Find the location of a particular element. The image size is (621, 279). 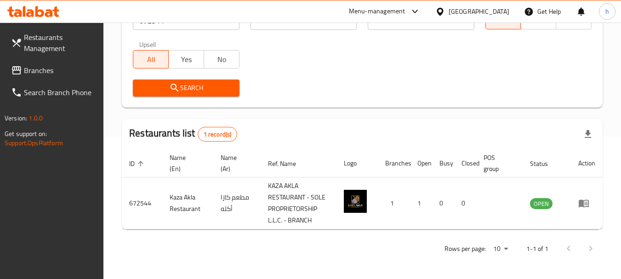

span: Branches is located at coordinates (60, 70).